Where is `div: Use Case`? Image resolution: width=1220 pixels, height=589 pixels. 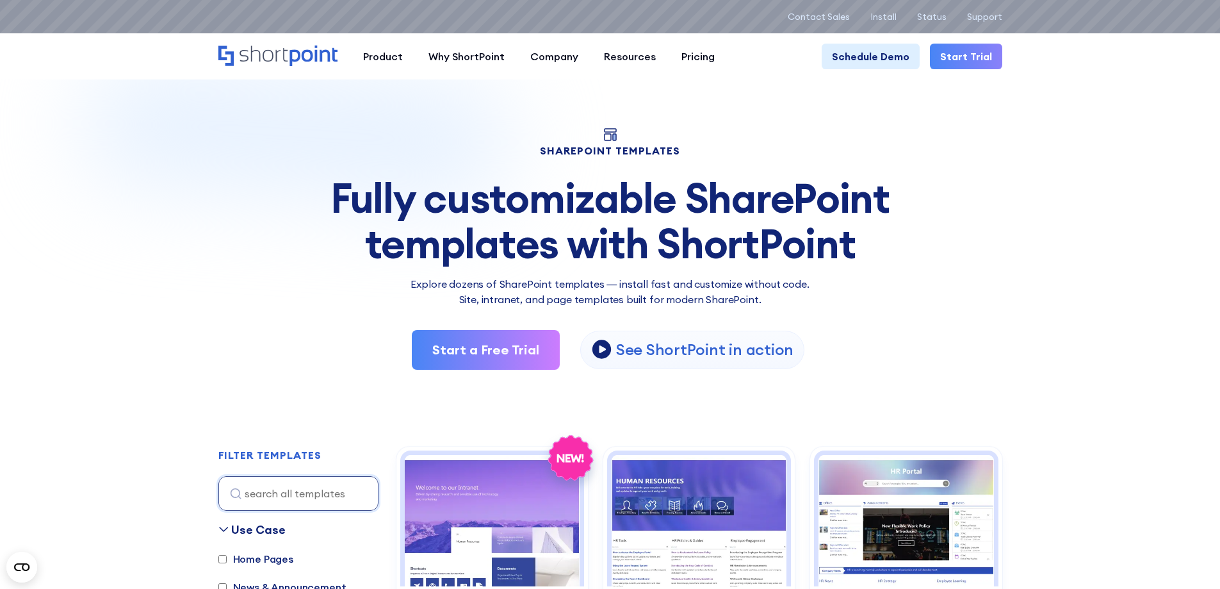 div: Use Case is located at coordinates (258, 529).